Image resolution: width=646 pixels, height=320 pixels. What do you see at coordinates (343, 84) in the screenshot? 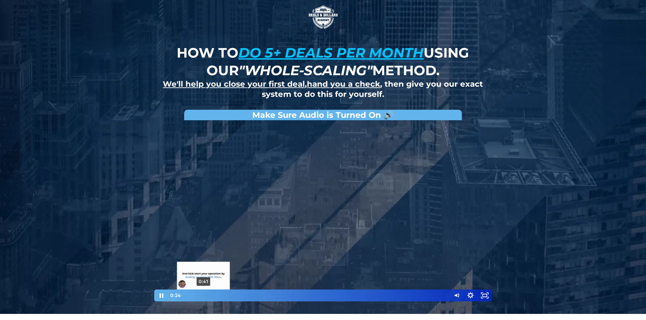
I see `u: hand you a check` at bounding box center [343, 84].